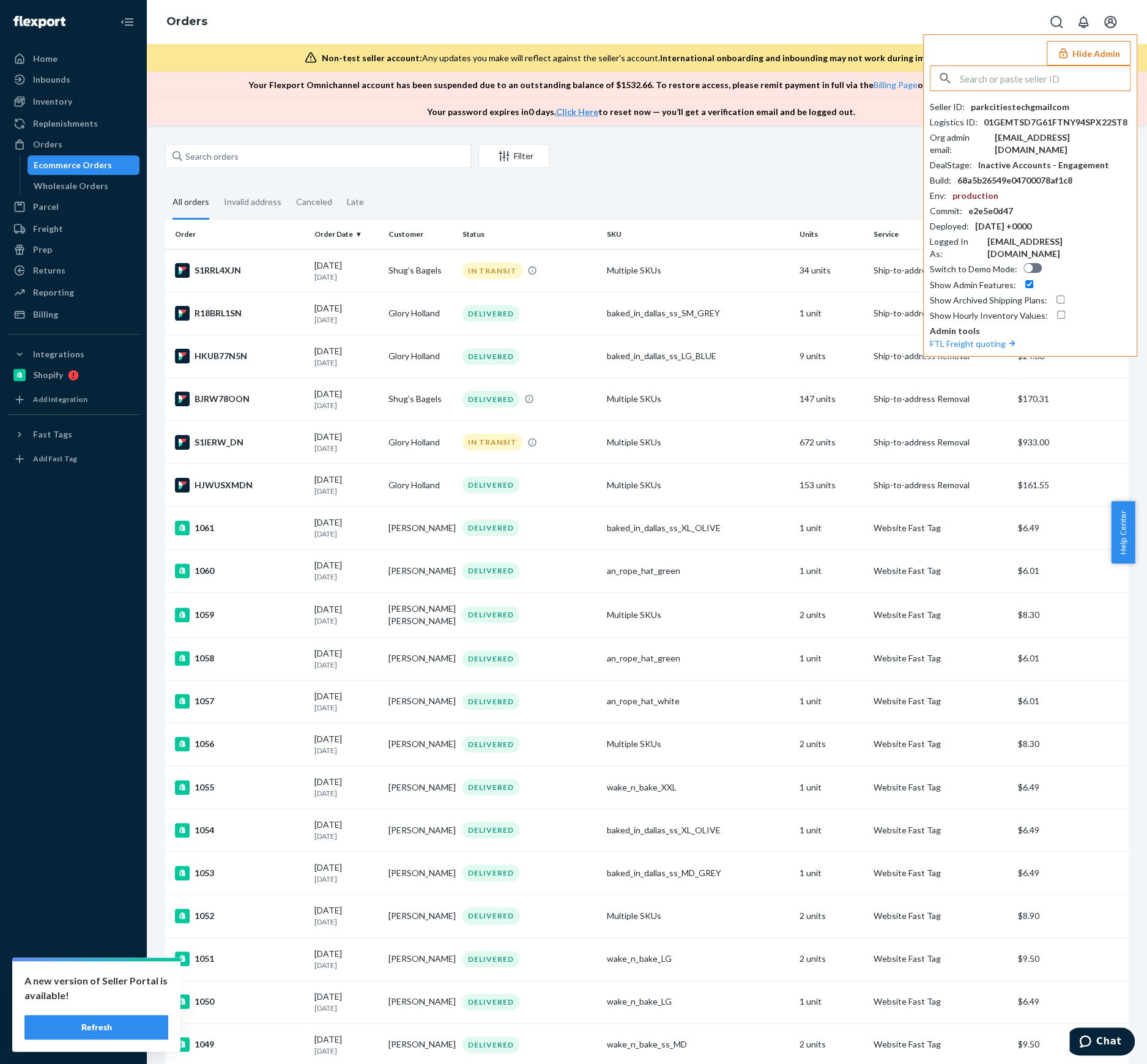 The height and width of the screenshot is (1064, 1147). Describe the element at coordinates (641, 112) in the screenshot. I see `p: Your password expires in 0 days . to reset now — you’ll get a verification email and be logged out.` at that location.